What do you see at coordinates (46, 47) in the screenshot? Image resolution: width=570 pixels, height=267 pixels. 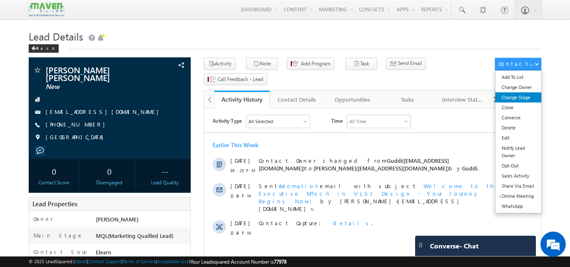 I see `a: Back` at bounding box center [46, 47].